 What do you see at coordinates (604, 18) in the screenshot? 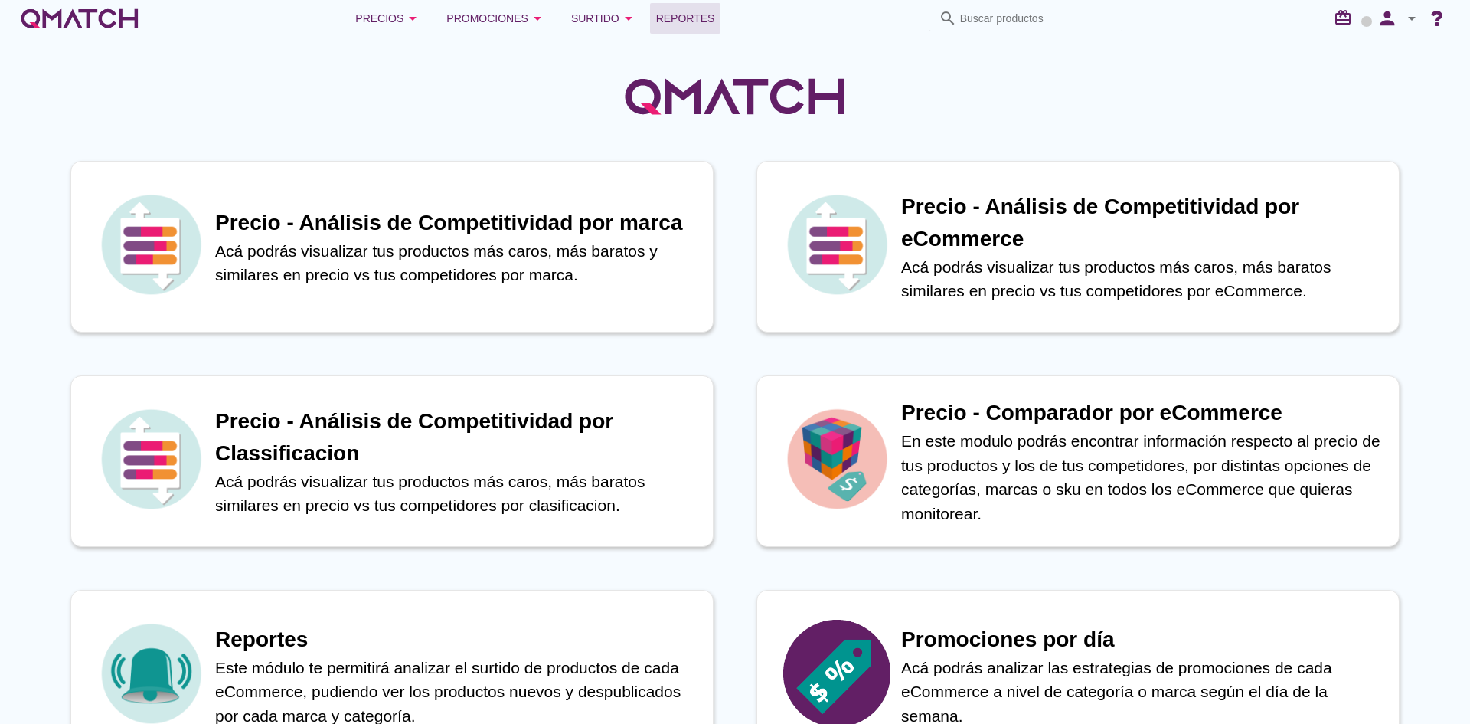
I see `div: Surtido` at bounding box center [604, 18].